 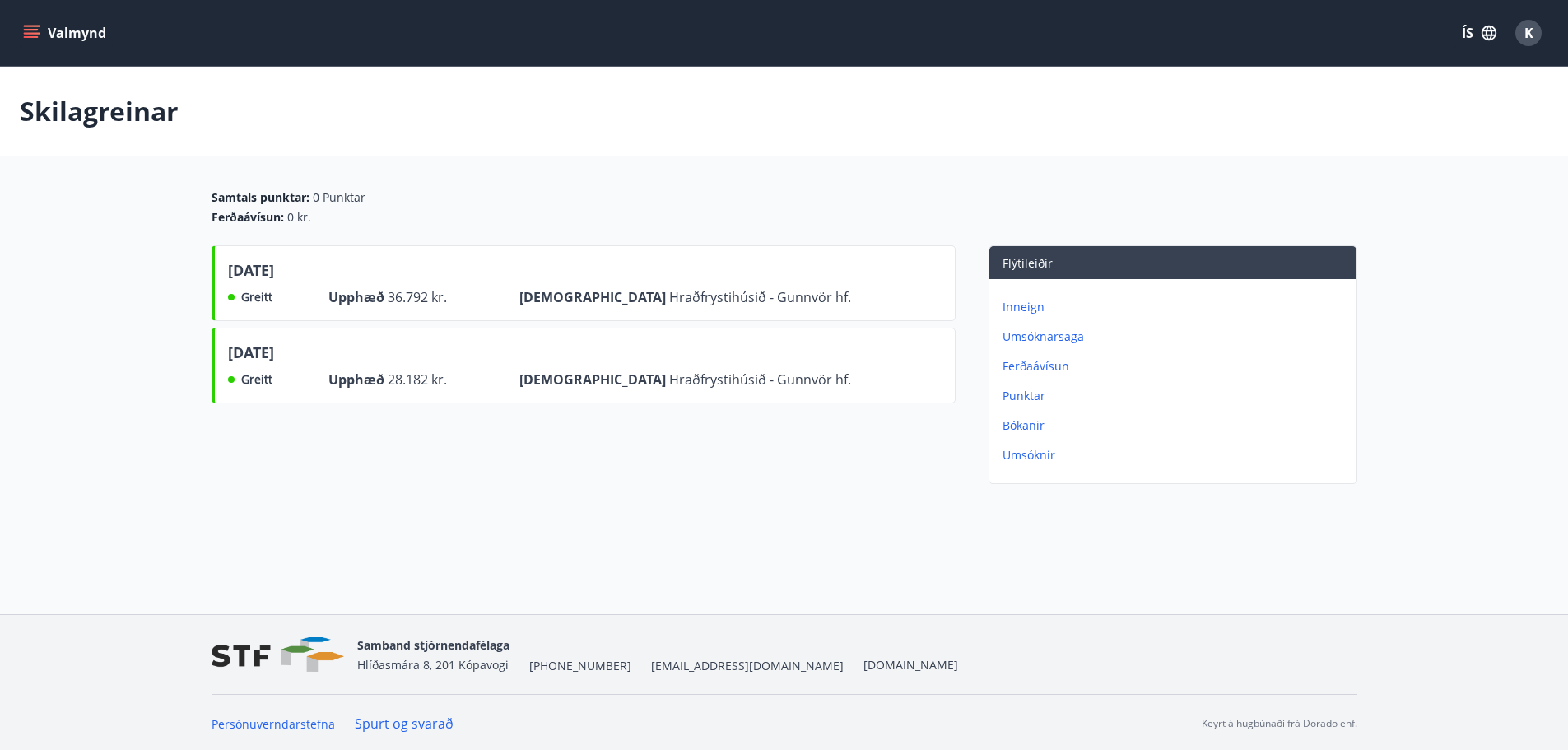 I want to click on span: Hlíðasmára 8, 201 Kópavogi, so click(x=433, y=664).